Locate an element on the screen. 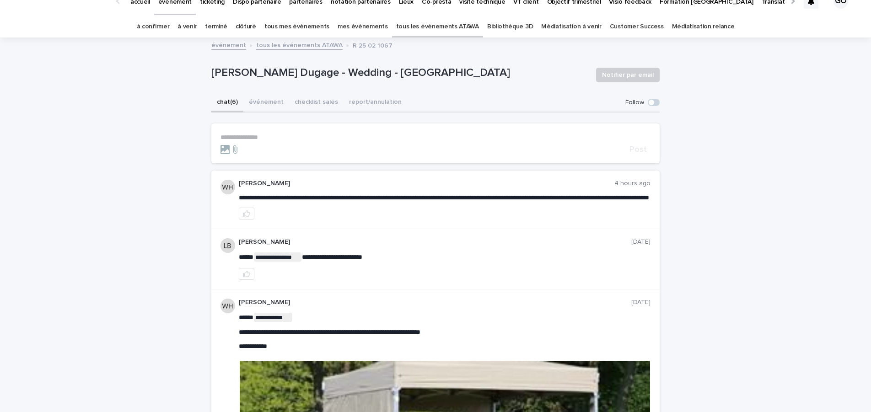  button: événement is located at coordinates (266, 103).